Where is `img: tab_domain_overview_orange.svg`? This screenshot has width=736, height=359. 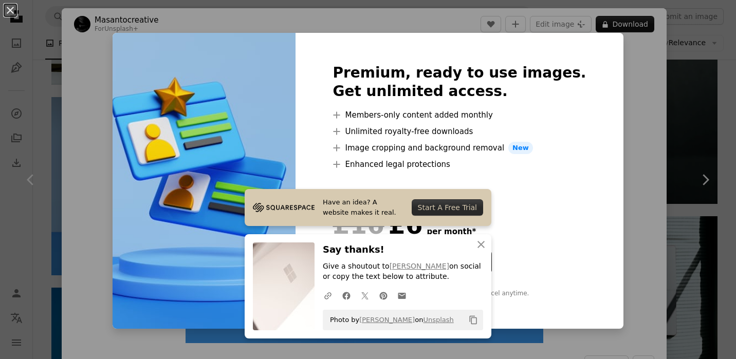
img: tab_domain_overview_orange.svg is located at coordinates (32, 64).